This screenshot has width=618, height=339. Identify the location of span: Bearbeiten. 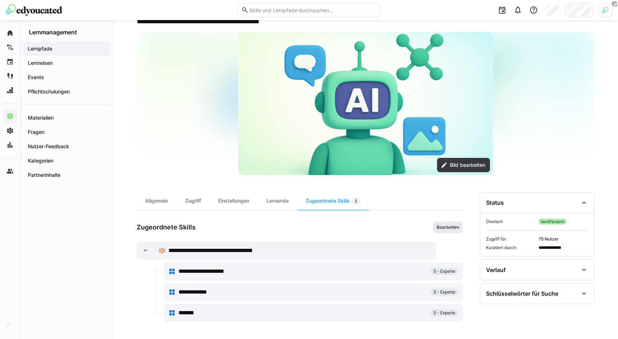
(448, 227).